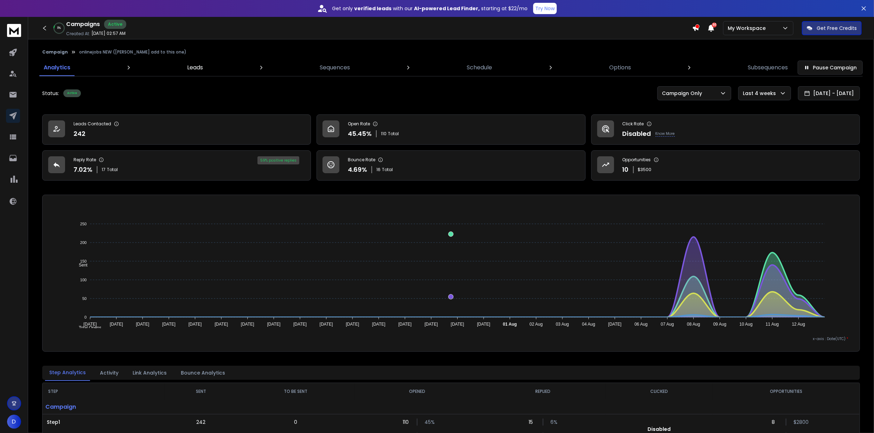  I want to click on a: Open Rate45.45%110Total, so click(451, 129).